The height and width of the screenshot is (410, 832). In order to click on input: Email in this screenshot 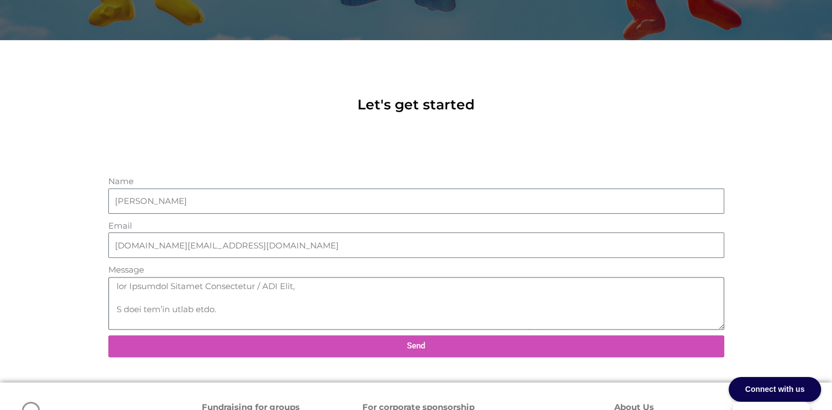, I will do `click(416, 245)`.